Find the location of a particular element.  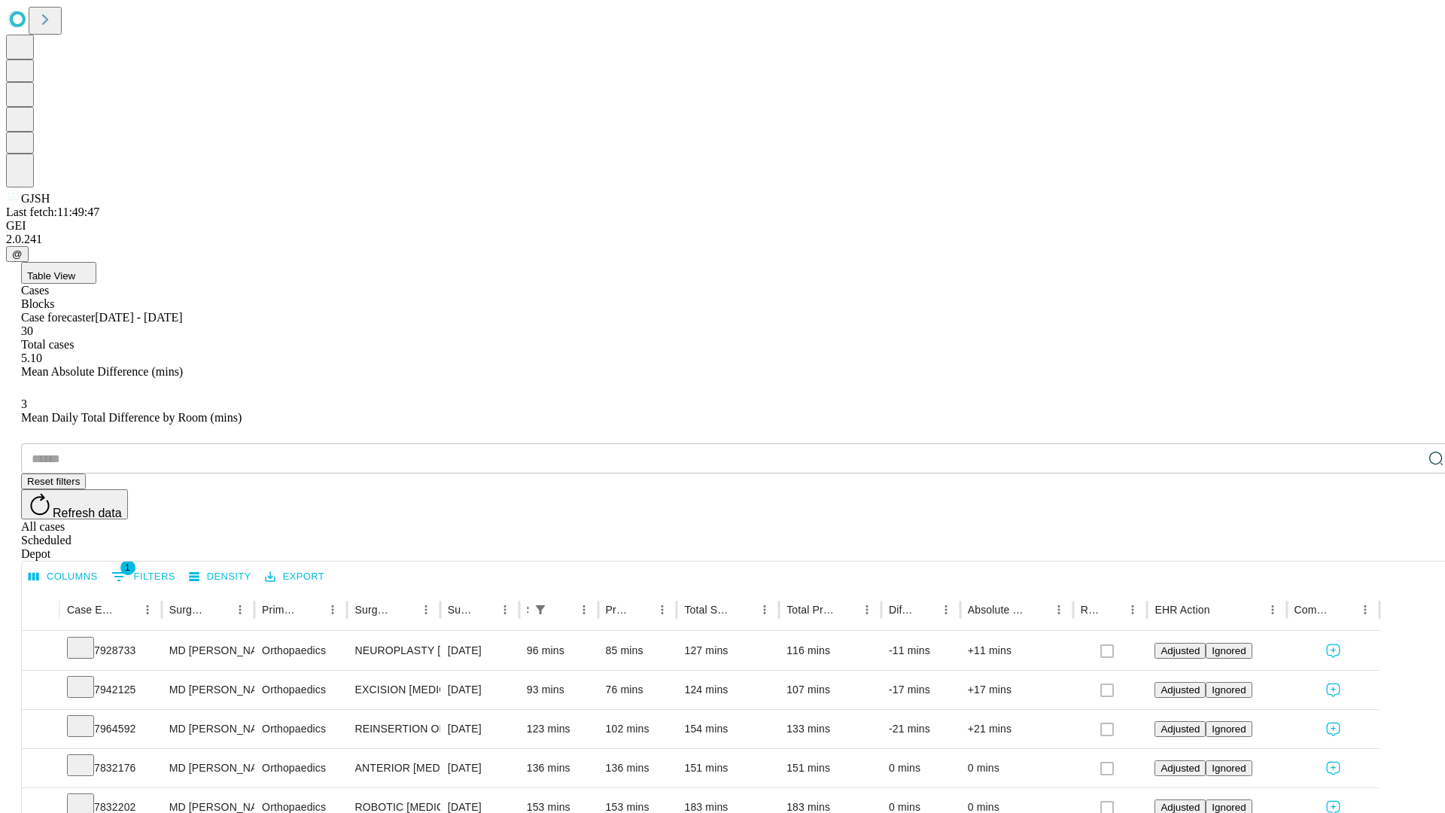

div: Absolute Difference is located at coordinates (996, 610).